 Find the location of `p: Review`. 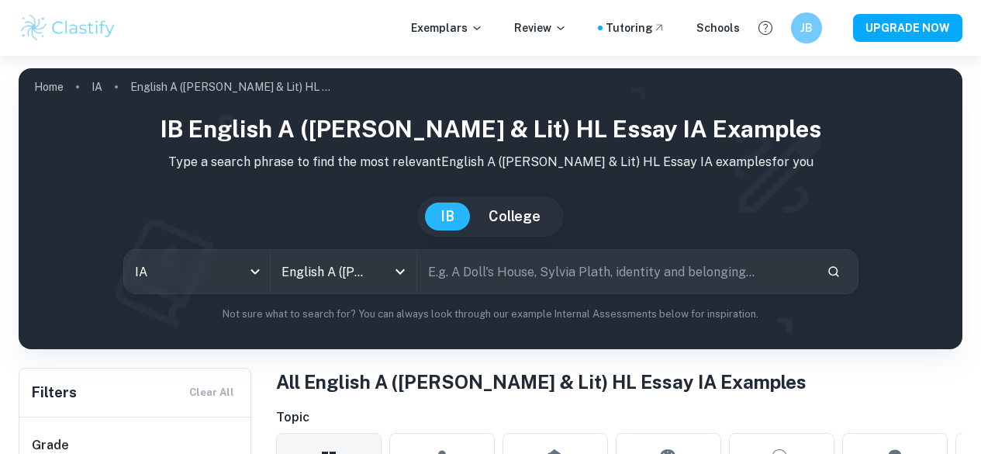

p: Review is located at coordinates (541, 28).